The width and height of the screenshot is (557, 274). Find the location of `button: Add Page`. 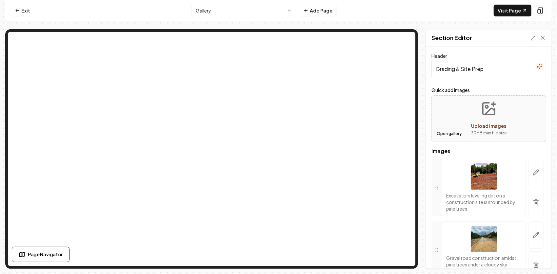

button: Add Page is located at coordinates (318, 10).